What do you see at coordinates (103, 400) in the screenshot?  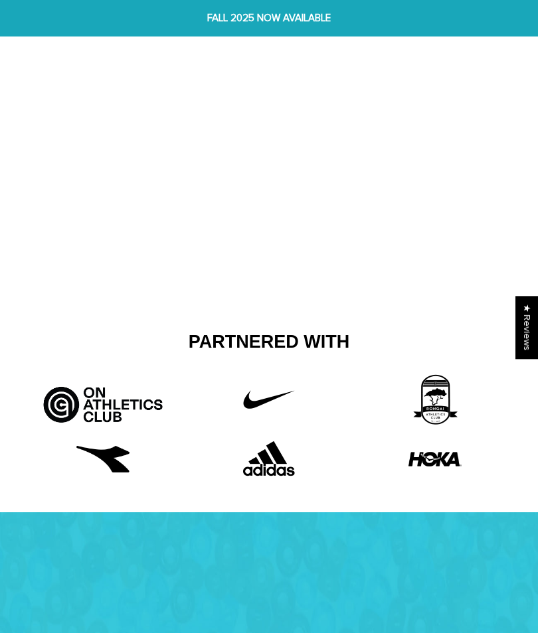 I see `img: Artboard_5_bcd5fb9d-526a-4748-82a7-e4a7ed1c43f8.jpg` at bounding box center [103, 400].